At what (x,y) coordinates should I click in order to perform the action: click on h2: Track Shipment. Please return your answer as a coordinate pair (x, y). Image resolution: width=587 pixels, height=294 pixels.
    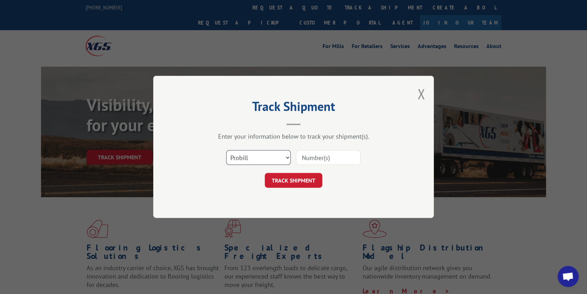
    Looking at the image, I should click on (293, 108).